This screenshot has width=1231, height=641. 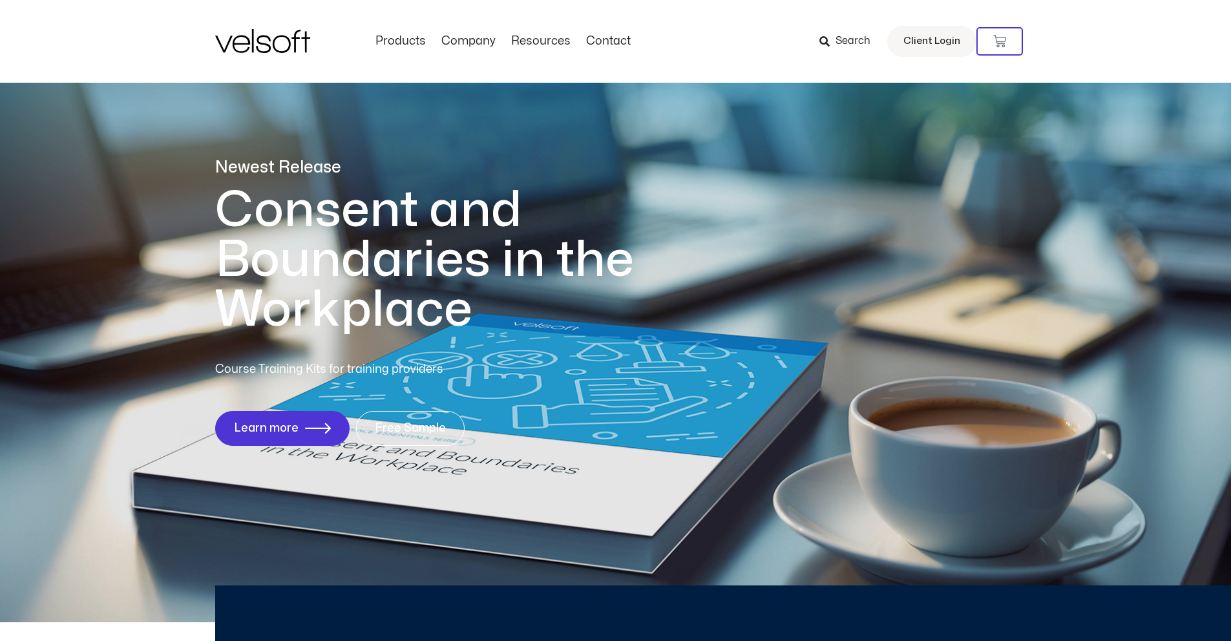 I want to click on span: Free Sample, so click(x=410, y=428).